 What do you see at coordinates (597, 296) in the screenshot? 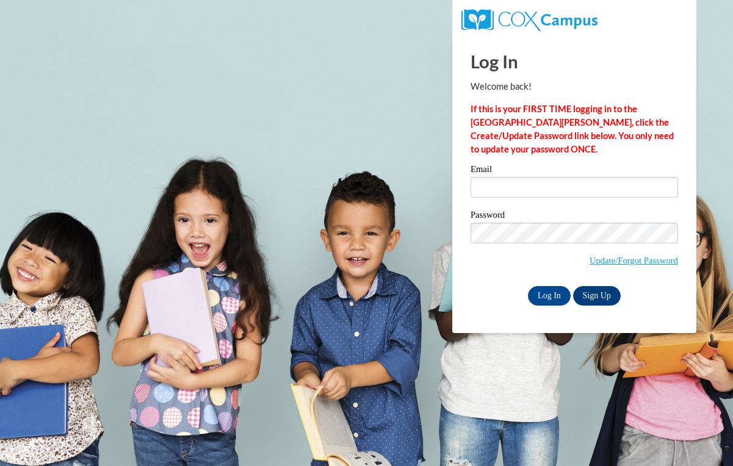
I see `a: Sign Up` at bounding box center [597, 296].